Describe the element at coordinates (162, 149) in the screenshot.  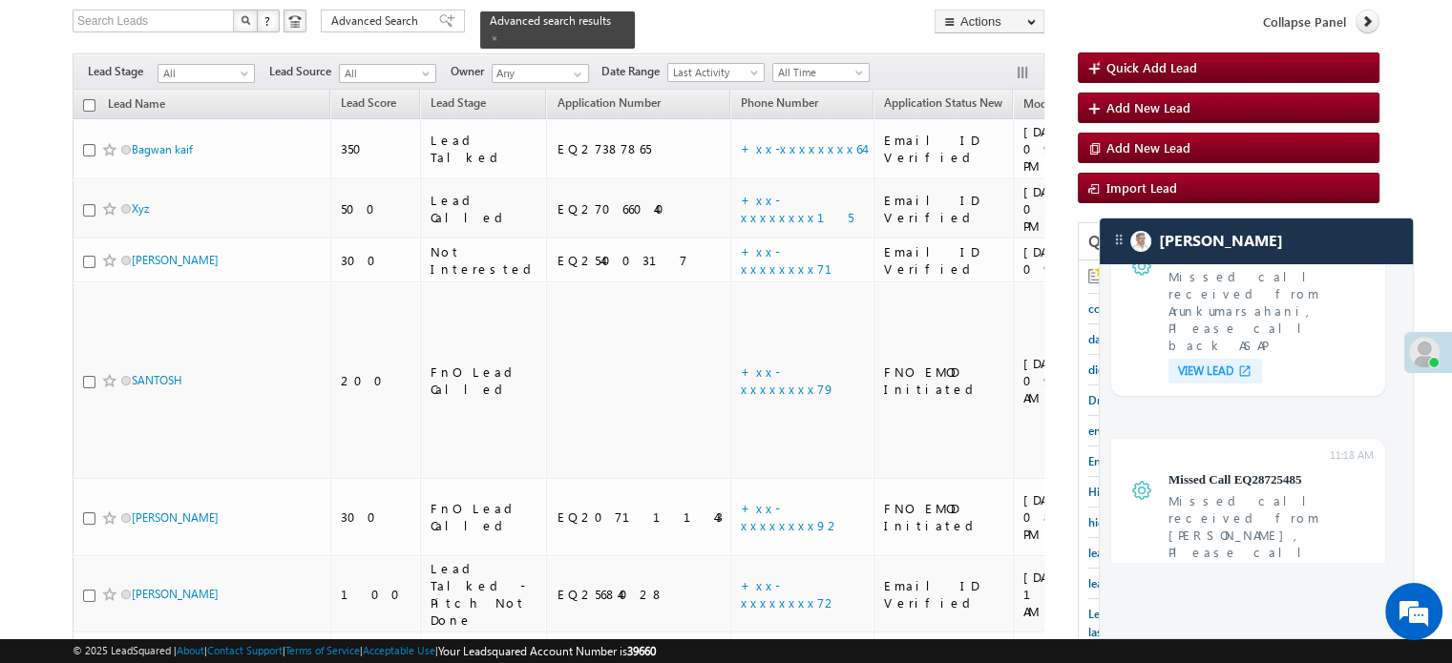
I see `a: Bagwan kaif` at that location.